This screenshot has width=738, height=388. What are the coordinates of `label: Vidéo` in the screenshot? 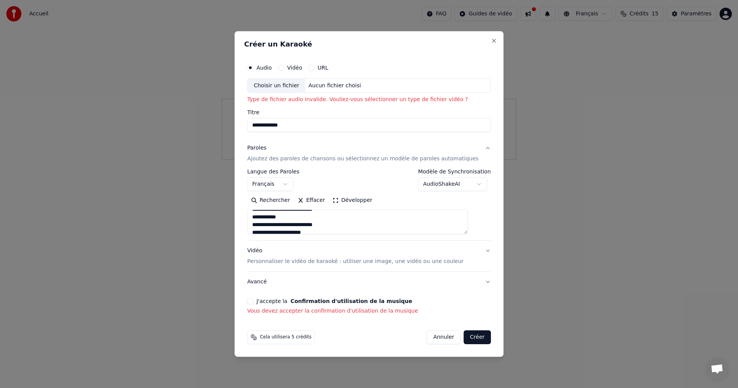 It's located at (294, 68).